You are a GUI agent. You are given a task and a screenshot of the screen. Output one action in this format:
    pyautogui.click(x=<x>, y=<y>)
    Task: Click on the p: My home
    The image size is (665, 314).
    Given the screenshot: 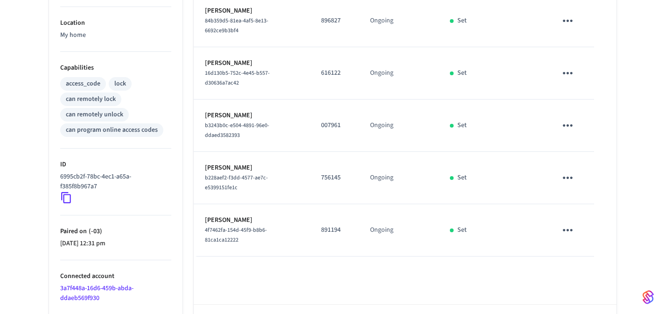 What is the action you would take?
    pyautogui.click(x=116, y=35)
    